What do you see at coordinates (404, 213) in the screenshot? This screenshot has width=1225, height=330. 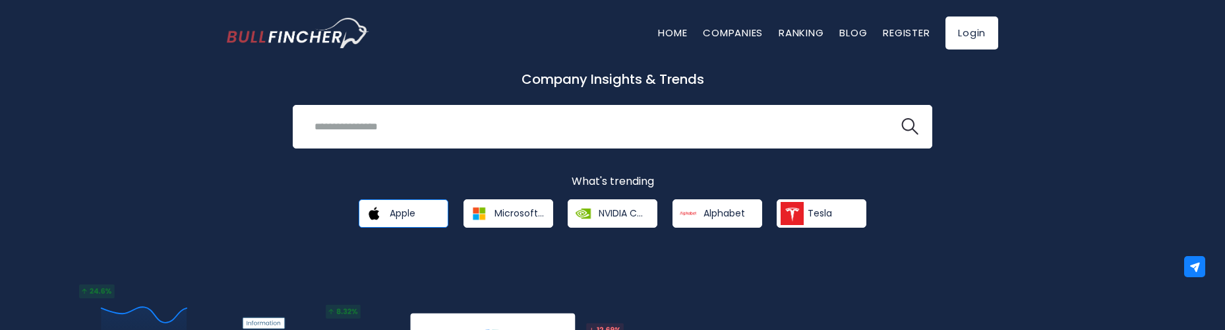 I see `a: Apple` at bounding box center [404, 213].